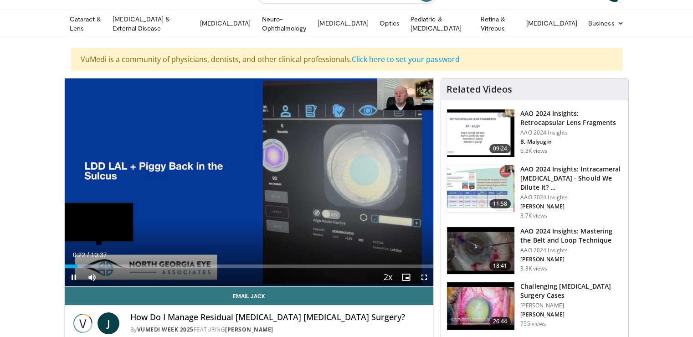  What do you see at coordinates (347, 59) in the screenshot?
I see `div: VuMedi is a community of physicians, dentists, and other clinical professionals.` at bounding box center [347, 59].